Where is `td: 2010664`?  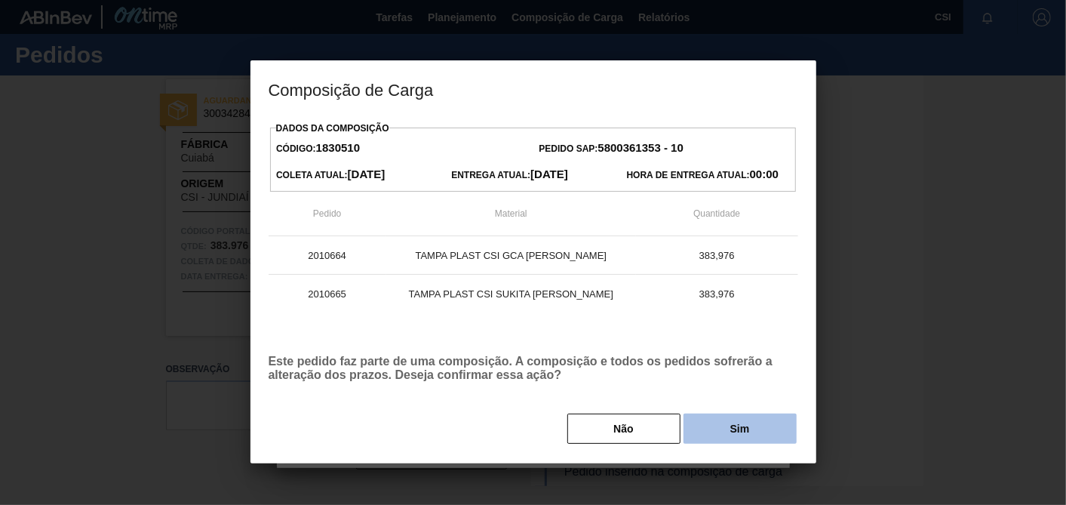
td: 2010664 is located at coordinates (328, 255).